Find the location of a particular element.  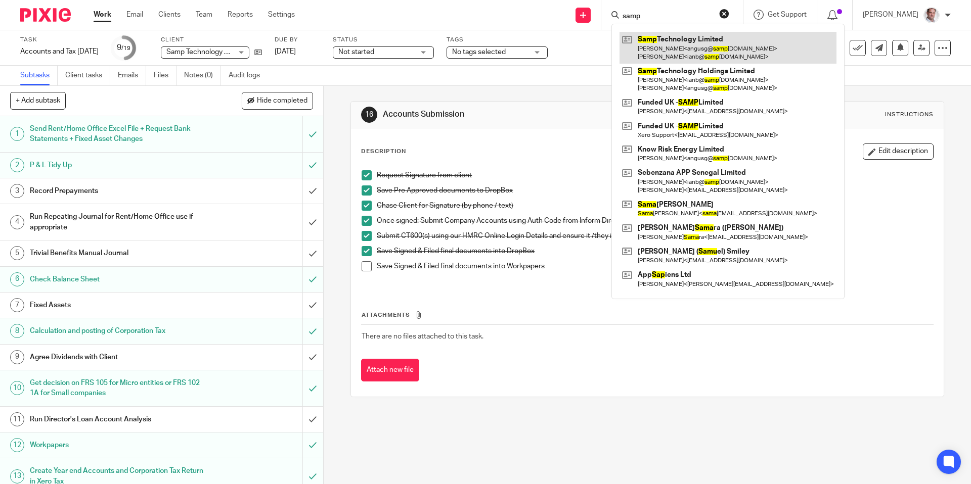

div: 13 is located at coordinates (17, 477).